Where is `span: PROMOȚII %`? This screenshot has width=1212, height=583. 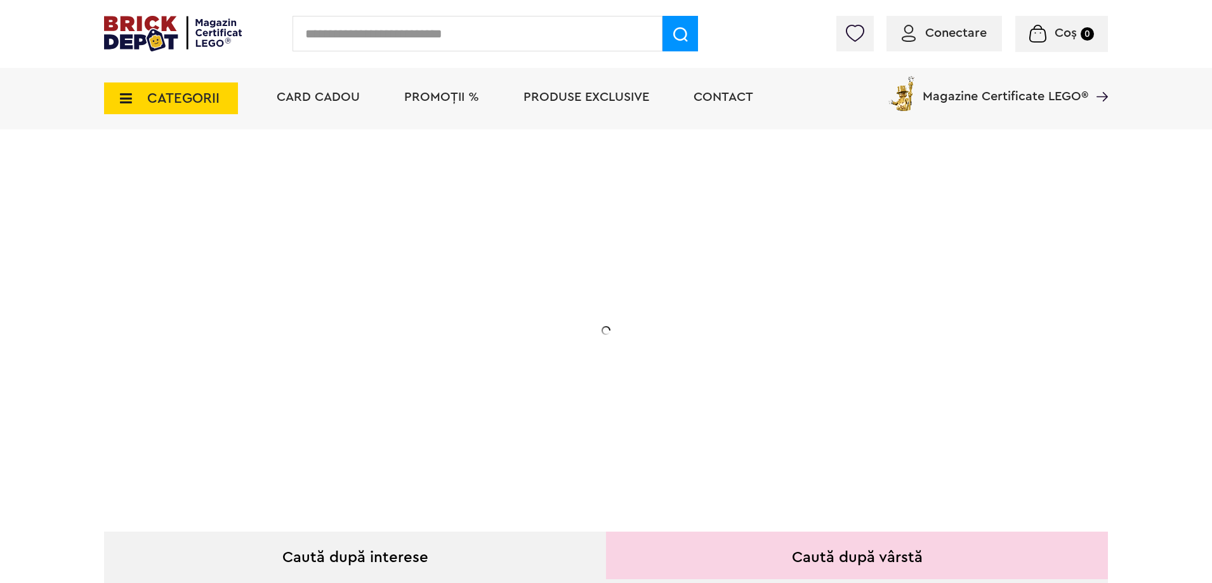 span: PROMOȚII % is located at coordinates (442, 97).